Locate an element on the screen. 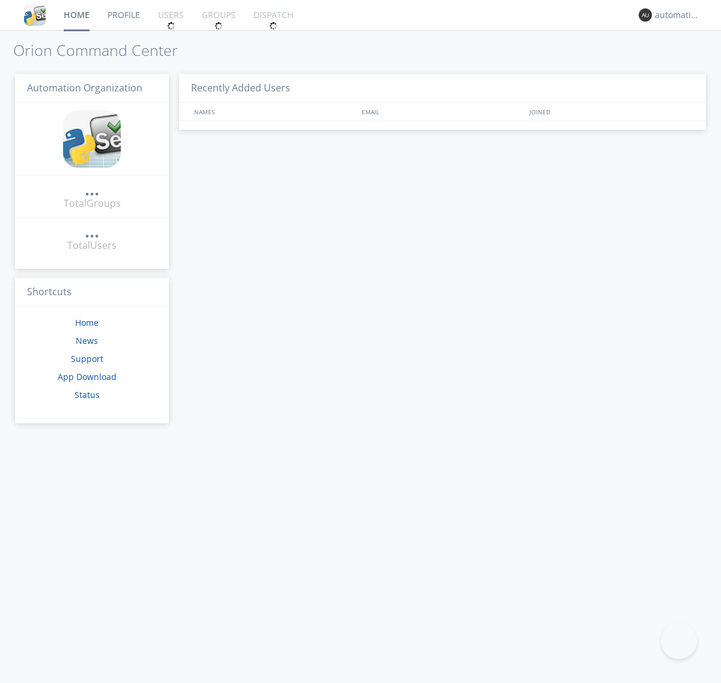 This screenshot has width=721, height=683. a: App Download is located at coordinates (87, 376).